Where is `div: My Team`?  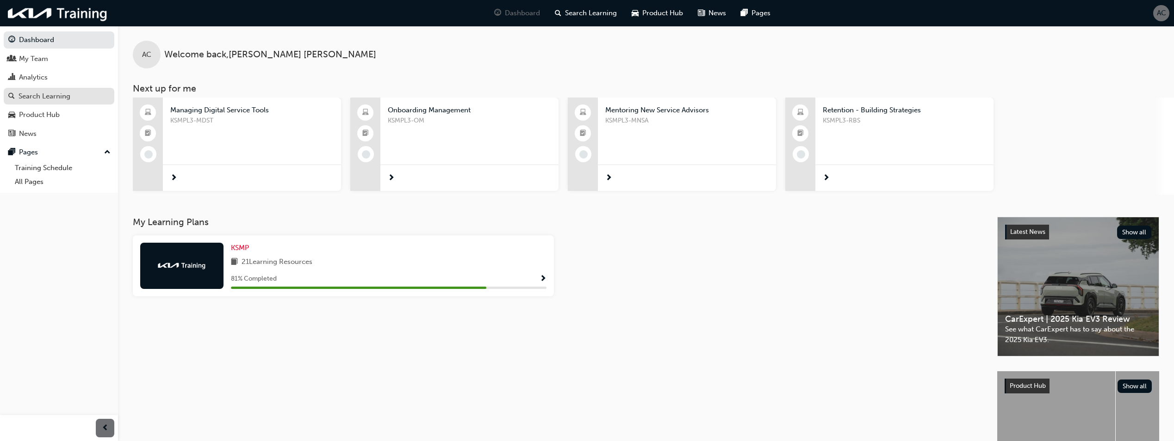
div: My Team is located at coordinates (33, 59).